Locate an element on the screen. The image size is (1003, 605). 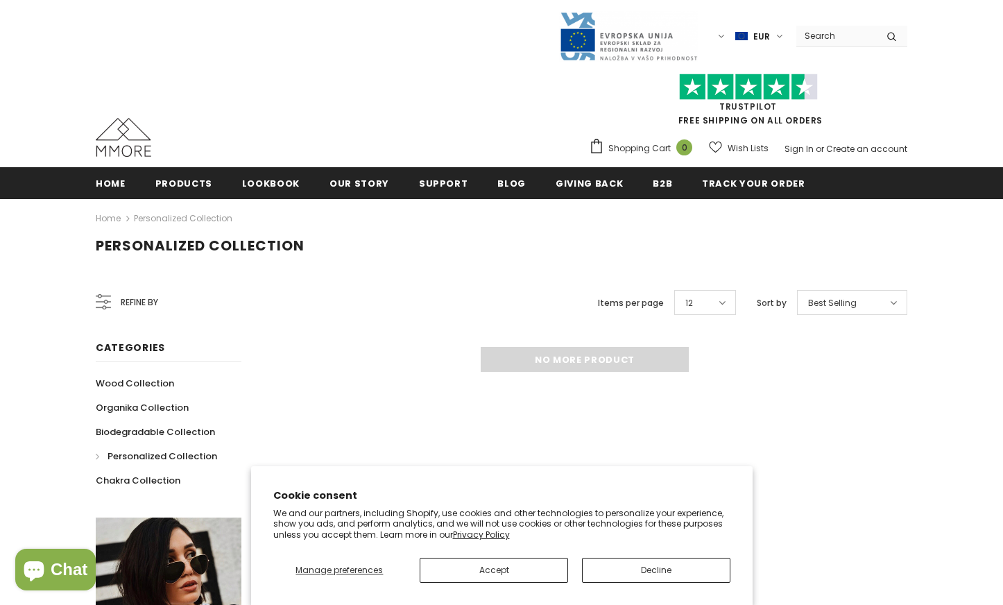
span: B2B is located at coordinates (662, 183).